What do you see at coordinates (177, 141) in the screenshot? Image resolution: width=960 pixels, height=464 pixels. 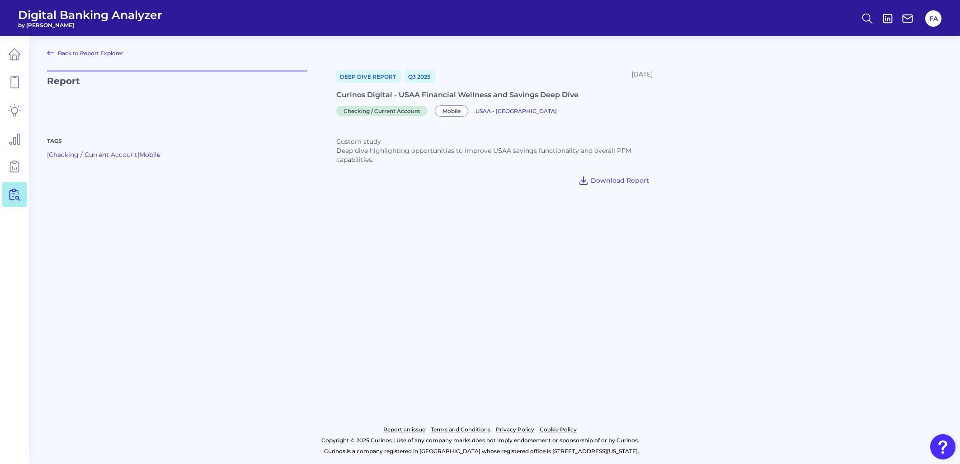 I see `p: Tags` at bounding box center [177, 141].